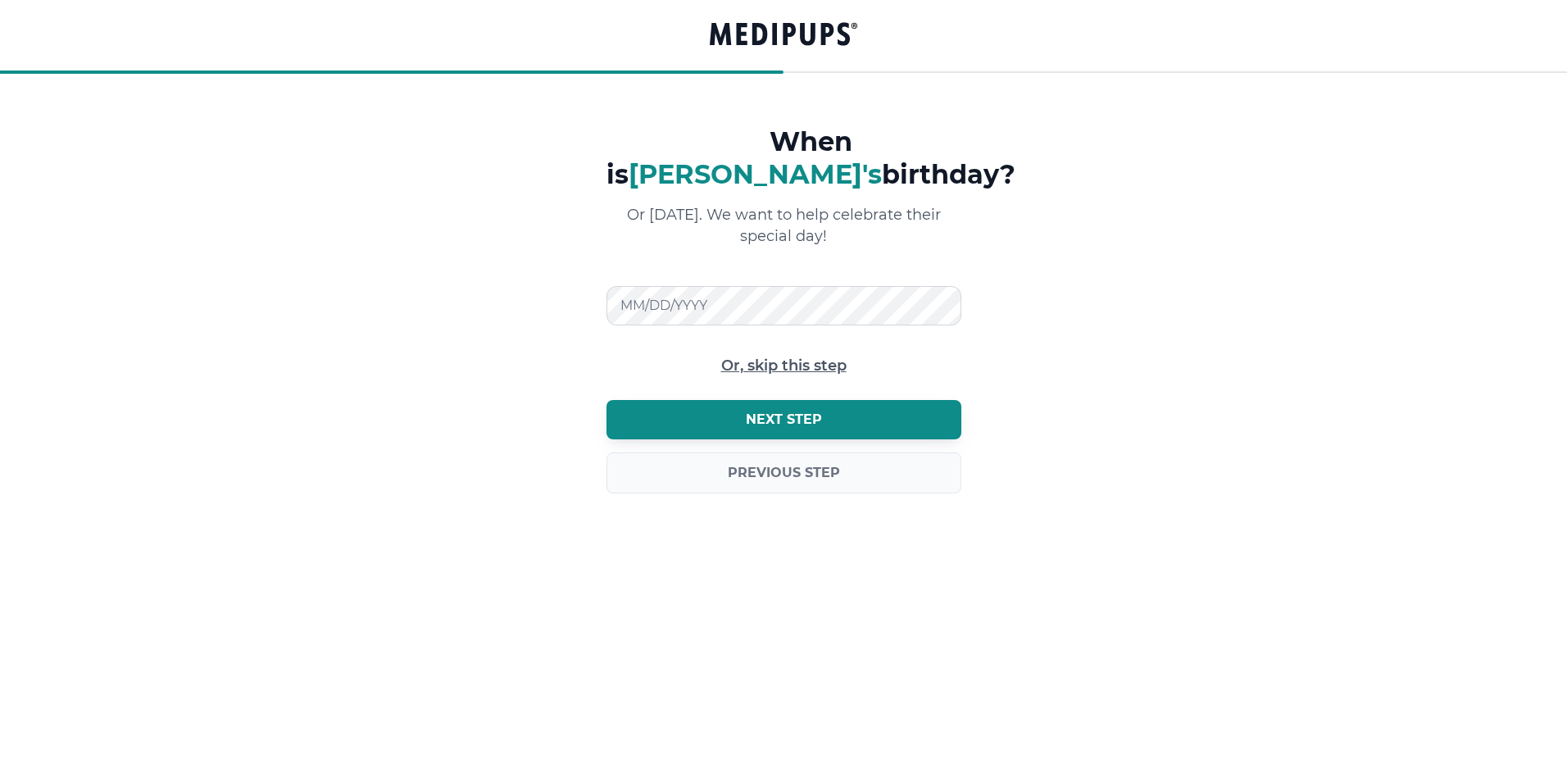  What do you see at coordinates (784, 420) in the screenshot?
I see `button: Next step` at bounding box center [784, 420].